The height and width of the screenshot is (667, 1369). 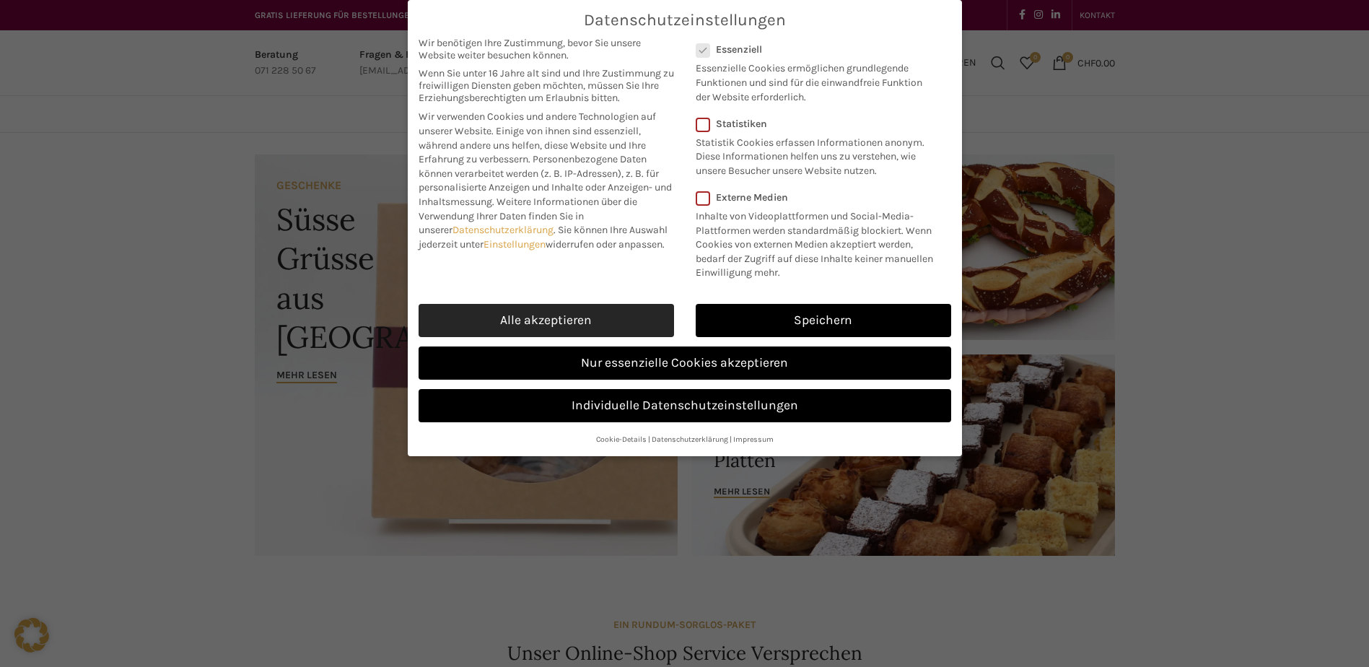 What do you see at coordinates (685, 20) in the screenshot?
I see `span: Datenschutzeinstellungen` at bounding box center [685, 20].